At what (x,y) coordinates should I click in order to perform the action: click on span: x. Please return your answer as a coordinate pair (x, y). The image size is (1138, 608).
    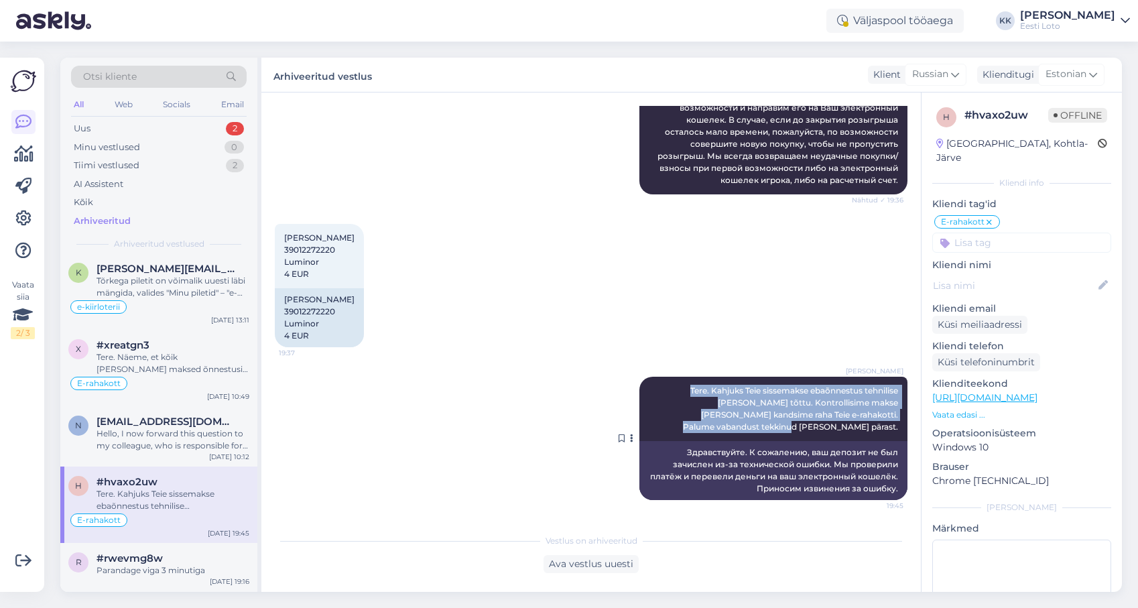
    Looking at the image, I should click on (78, 349).